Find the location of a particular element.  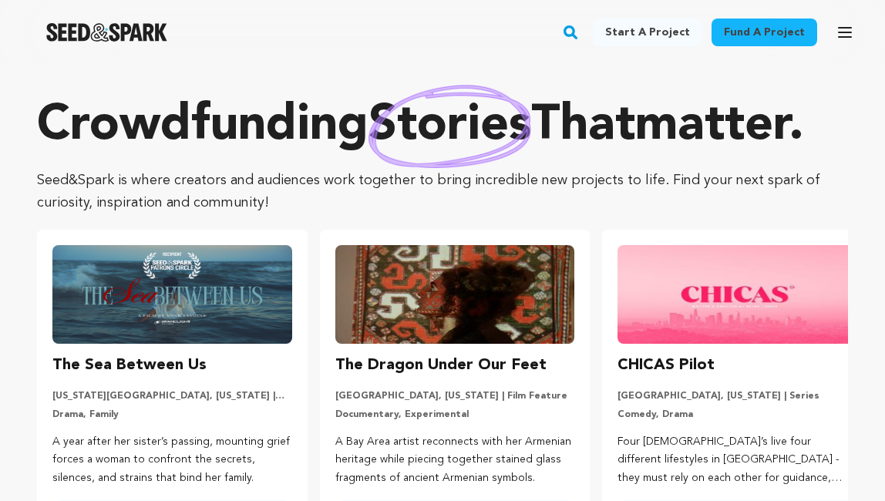

a: Fund a project is located at coordinates (764, 32).